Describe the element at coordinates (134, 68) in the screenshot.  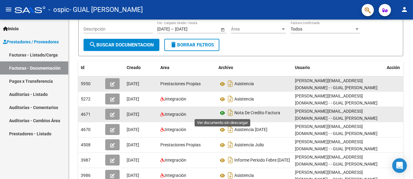
I see `span: Creado` at that location.